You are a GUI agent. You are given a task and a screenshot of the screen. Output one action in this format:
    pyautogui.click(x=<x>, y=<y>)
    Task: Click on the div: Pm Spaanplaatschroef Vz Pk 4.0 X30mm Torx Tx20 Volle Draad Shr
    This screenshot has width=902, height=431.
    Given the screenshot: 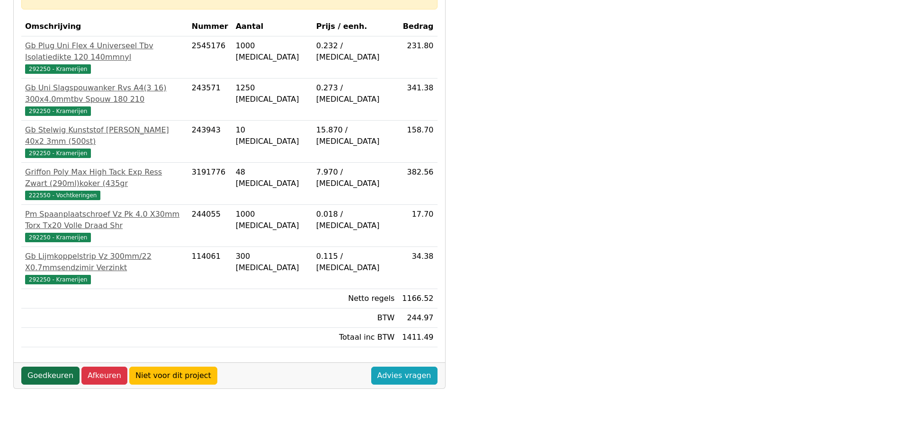 What is the action you would take?
    pyautogui.click(x=105, y=220)
    